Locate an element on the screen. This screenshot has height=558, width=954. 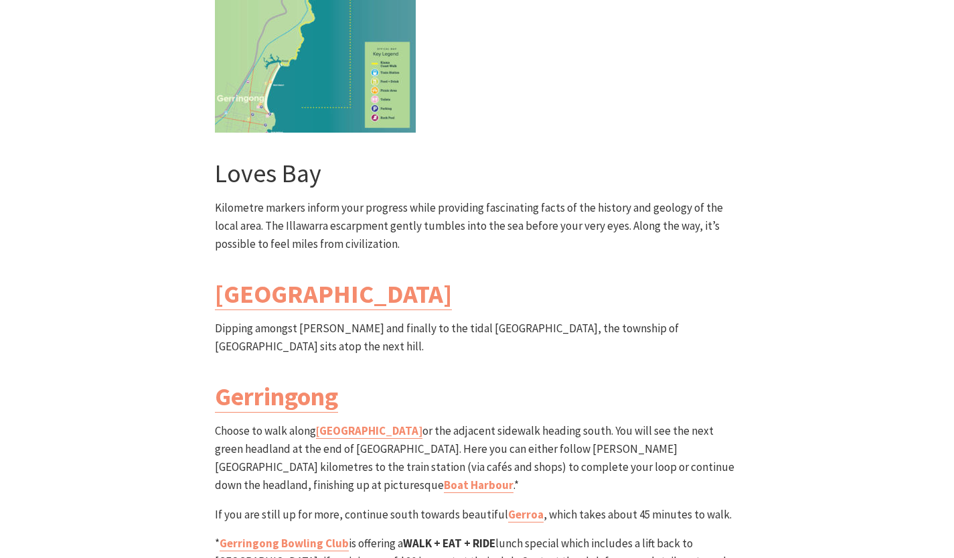
p: Kilometre markers inform your progress while providing fascinating facts of the history and geolo... is located at coordinates (477, 226).